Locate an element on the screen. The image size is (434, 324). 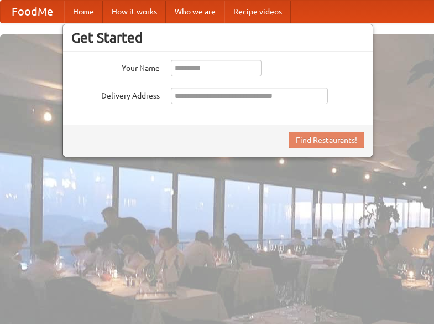
a: How it works is located at coordinates (134, 12).